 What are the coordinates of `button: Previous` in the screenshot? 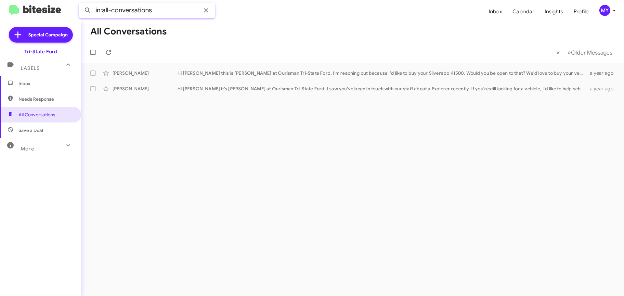 It's located at (558, 52).